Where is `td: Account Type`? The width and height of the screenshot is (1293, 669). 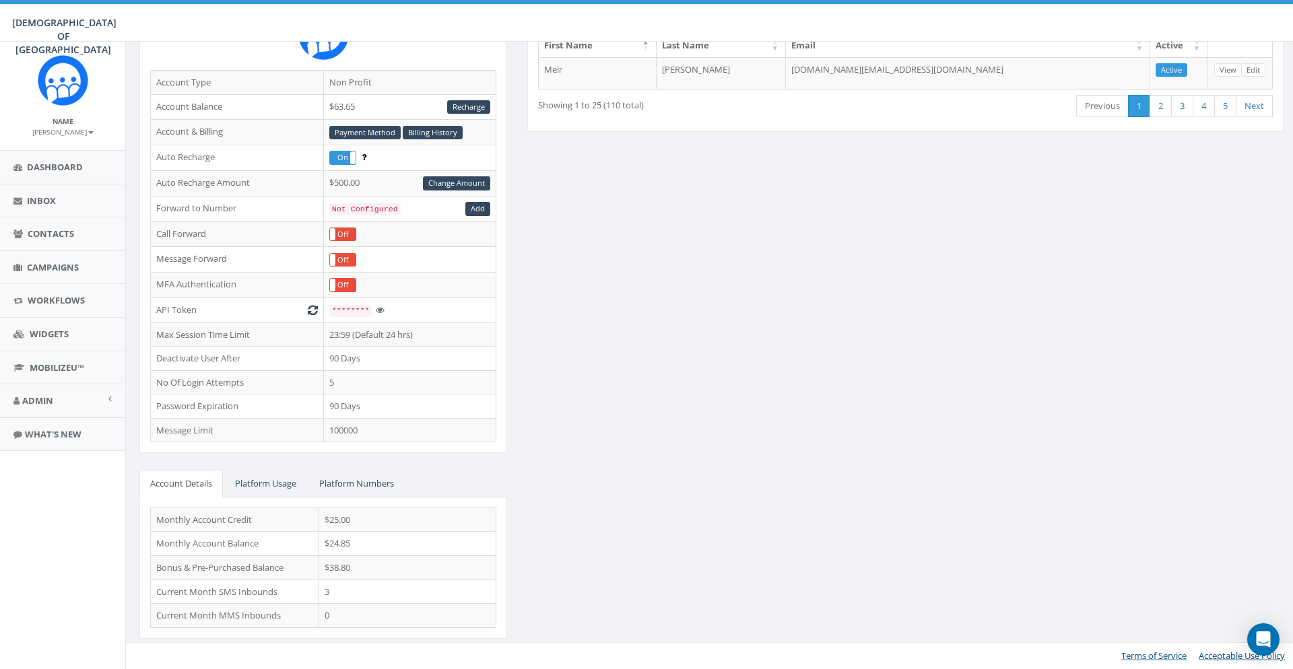 td: Account Type is located at coordinates (237, 83).